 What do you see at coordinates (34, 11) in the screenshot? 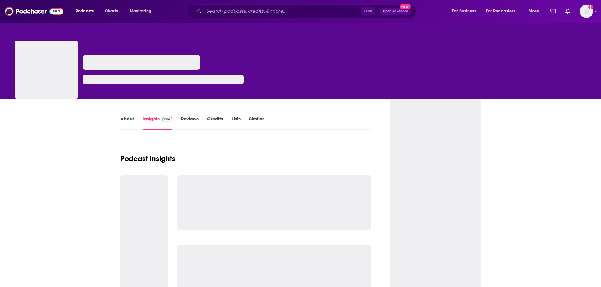
I see `img: Podchaser - Follow, Share and Rate Podcasts` at bounding box center [34, 11].